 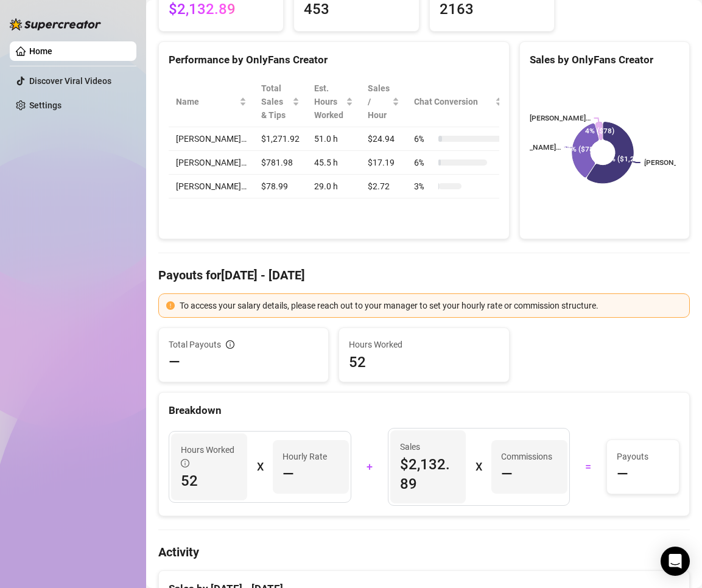 I want to click on div: Sales by OnlyFans Creator, so click(x=605, y=60).